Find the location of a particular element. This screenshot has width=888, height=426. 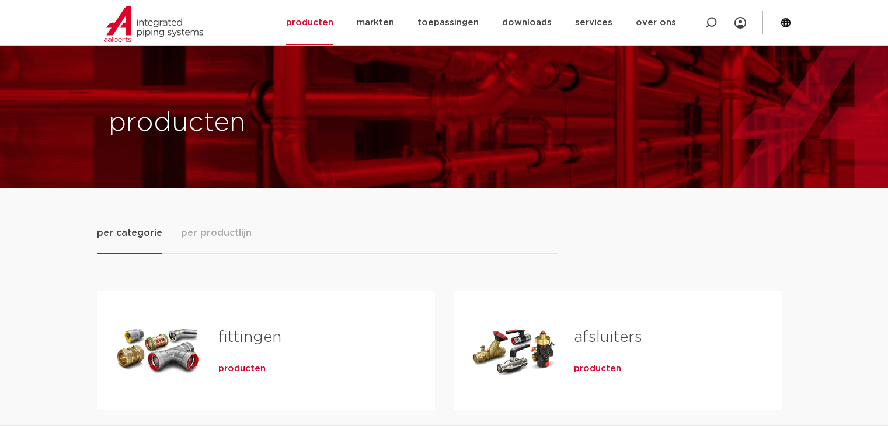

span: per productlijn is located at coordinates (216, 233).